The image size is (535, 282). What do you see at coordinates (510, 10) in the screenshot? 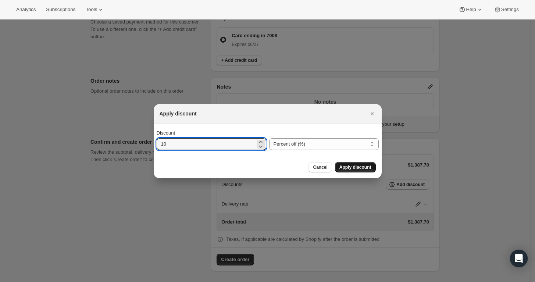
I see `span: Settings` at bounding box center [510, 10].